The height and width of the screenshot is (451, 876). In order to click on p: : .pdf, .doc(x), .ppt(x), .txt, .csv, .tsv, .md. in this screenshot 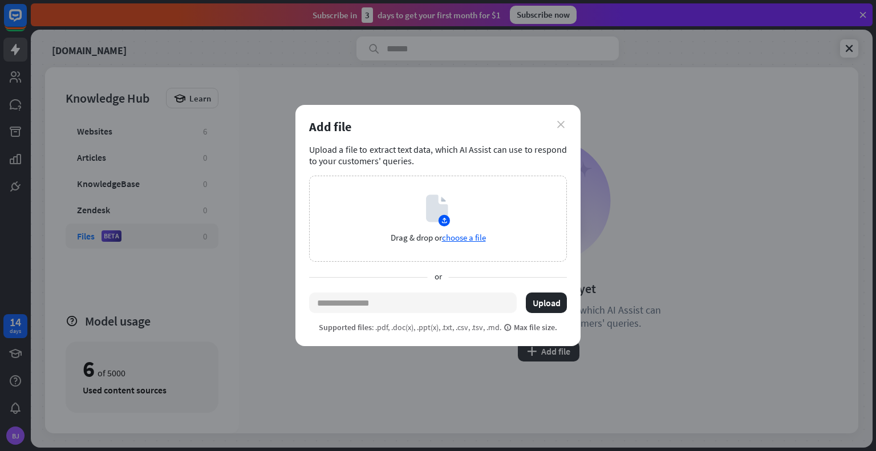, I will do `click(438, 327)`.